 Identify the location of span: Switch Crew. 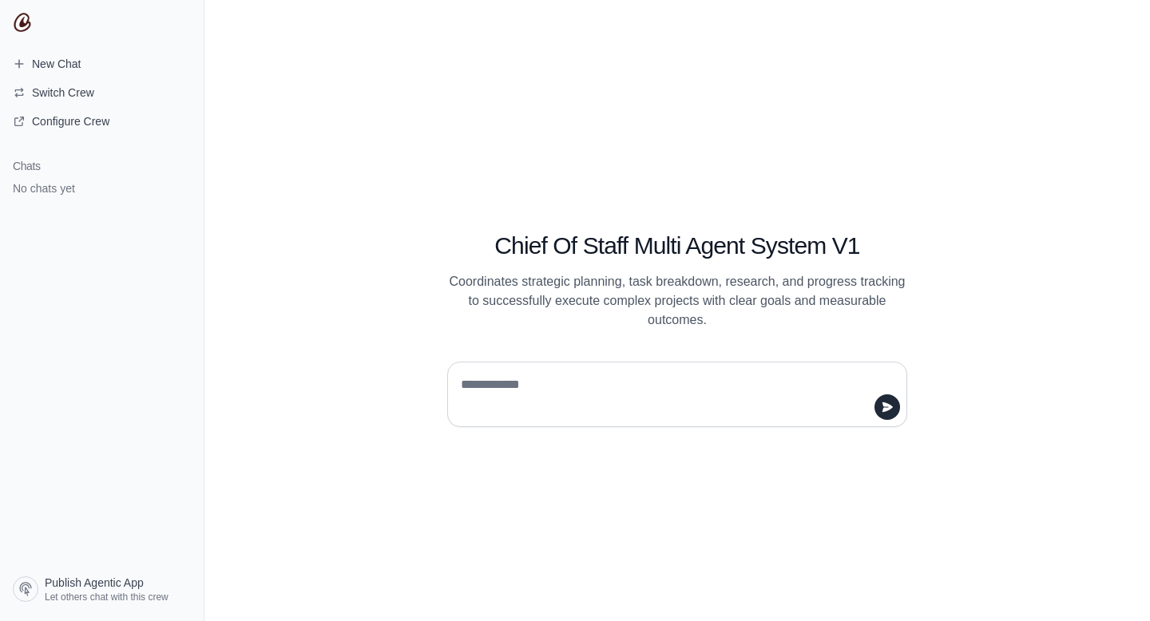
(63, 93).